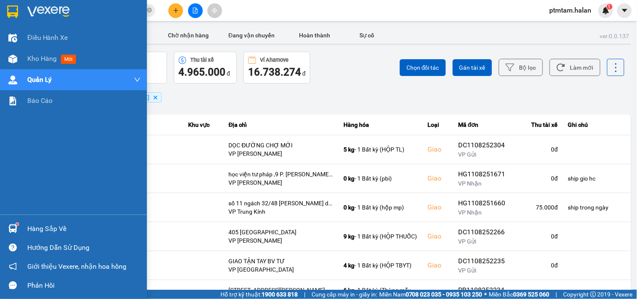  Describe the element at coordinates (531, 294) in the screenshot. I see `strong: 0369 525 060` at that location.